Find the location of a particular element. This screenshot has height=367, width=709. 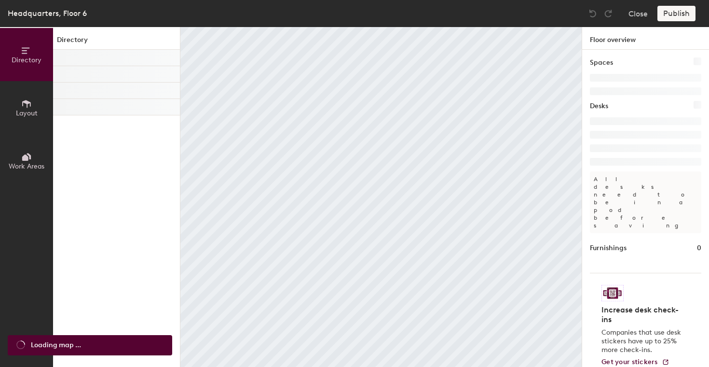

div: Headquarters, Floor 6 is located at coordinates (47, 13).